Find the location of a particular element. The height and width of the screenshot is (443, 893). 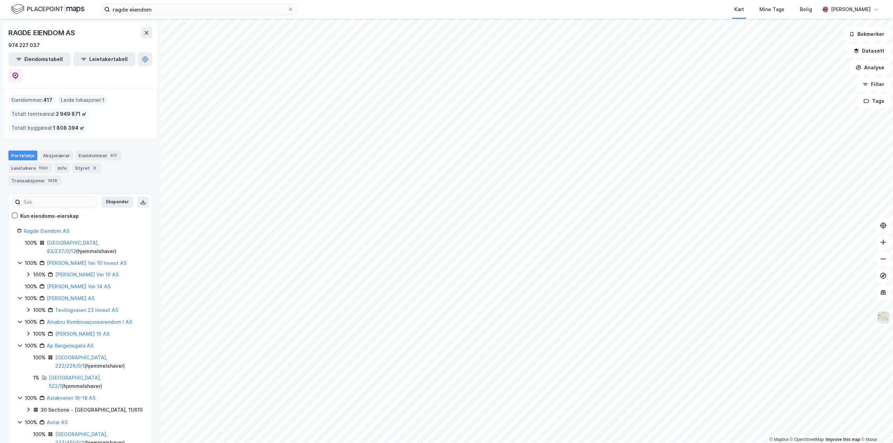

input: Søk på adresse, matrikkel, gårdeiere, leietakere eller personer is located at coordinates (199, 9).